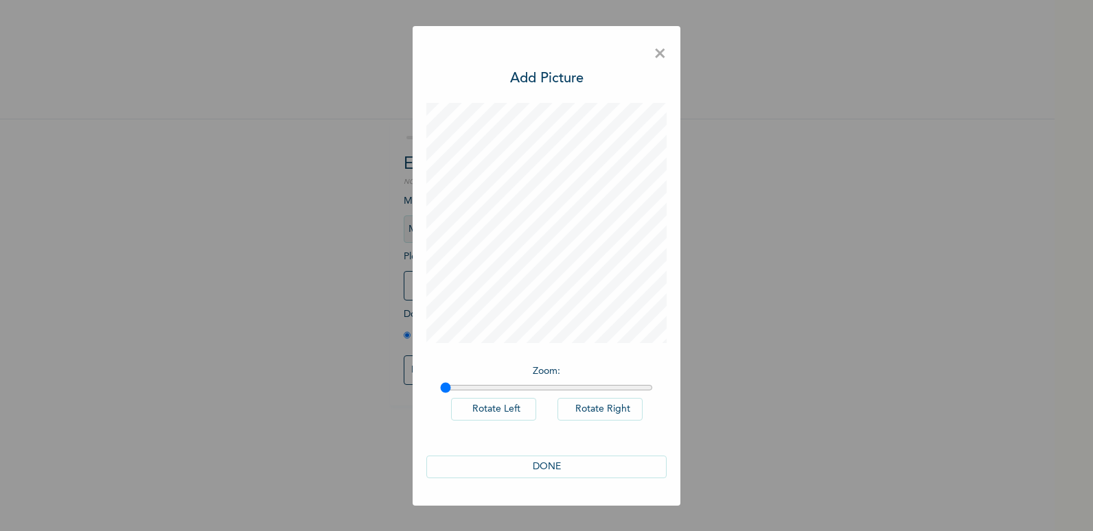  What do you see at coordinates (546, 371) in the screenshot?
I see `p: Zoom :` at bounding box center [546, 371].